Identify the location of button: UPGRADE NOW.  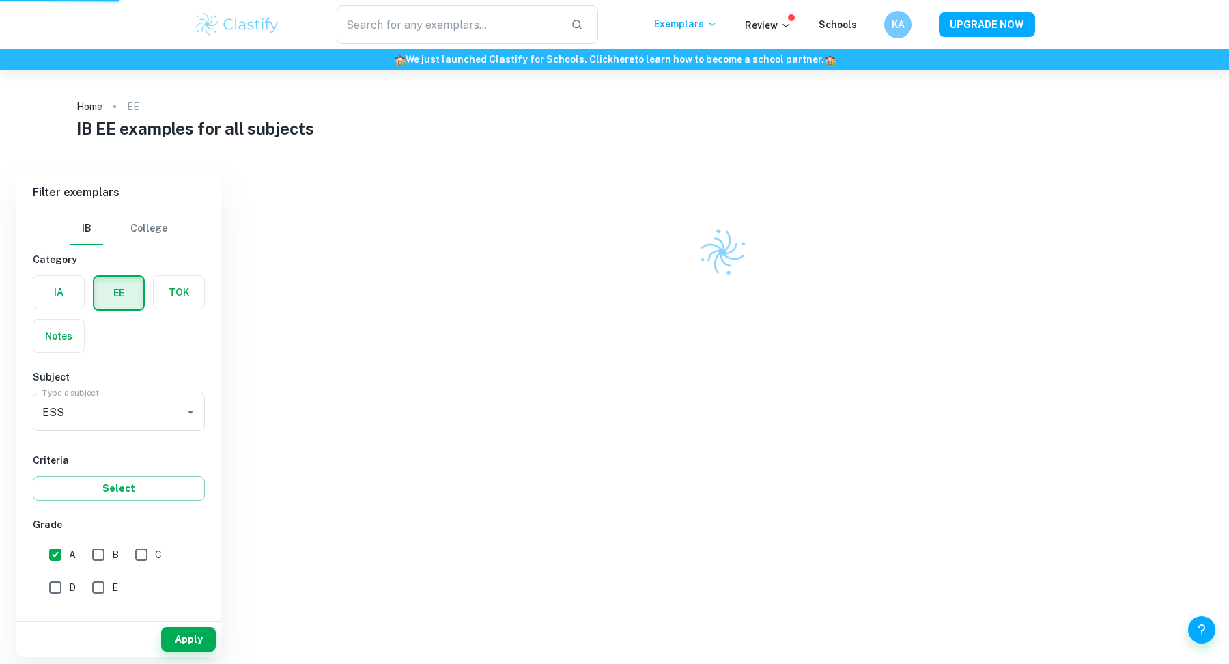
(986, 25).